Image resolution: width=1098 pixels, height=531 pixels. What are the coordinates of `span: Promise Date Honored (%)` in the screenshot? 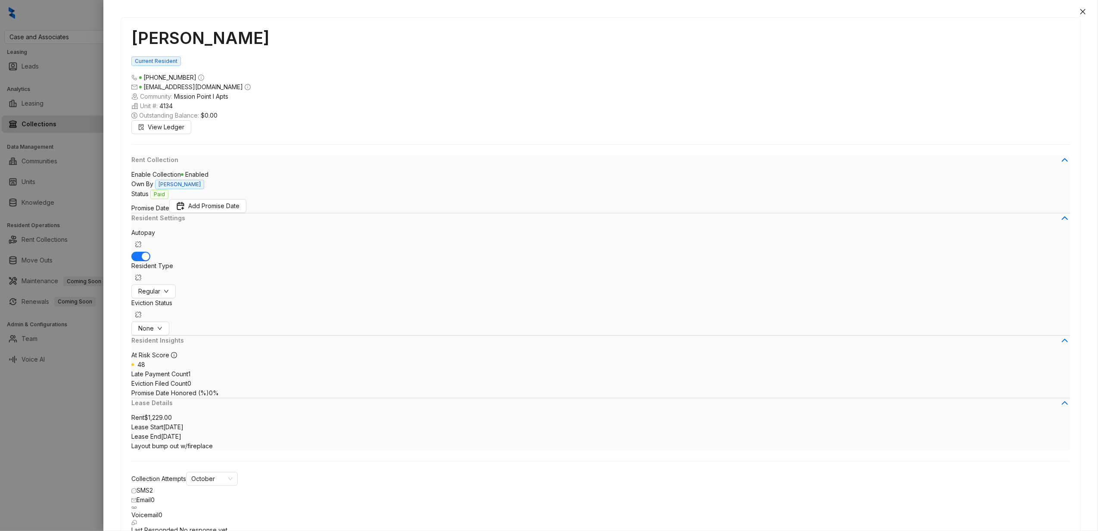 It's located at (170, 392).